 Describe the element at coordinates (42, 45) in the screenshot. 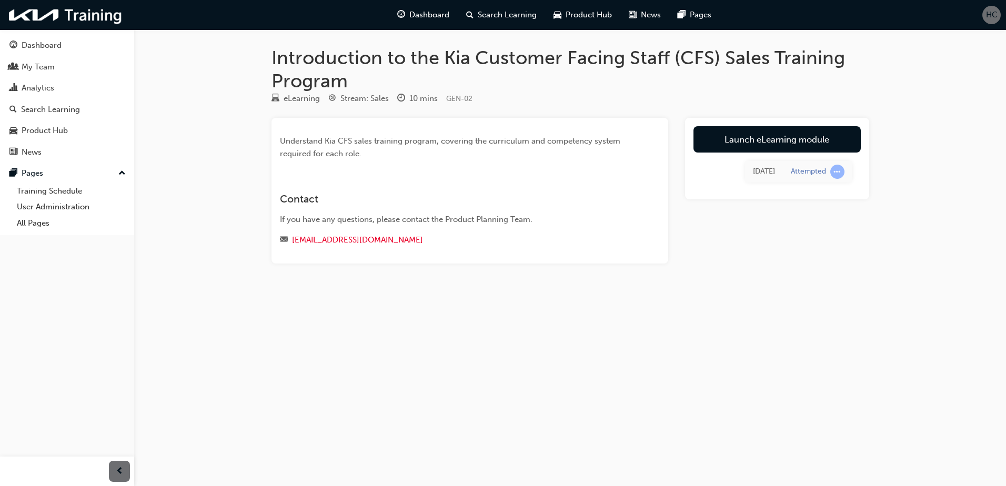

I see `div: Dashboard` at that location.